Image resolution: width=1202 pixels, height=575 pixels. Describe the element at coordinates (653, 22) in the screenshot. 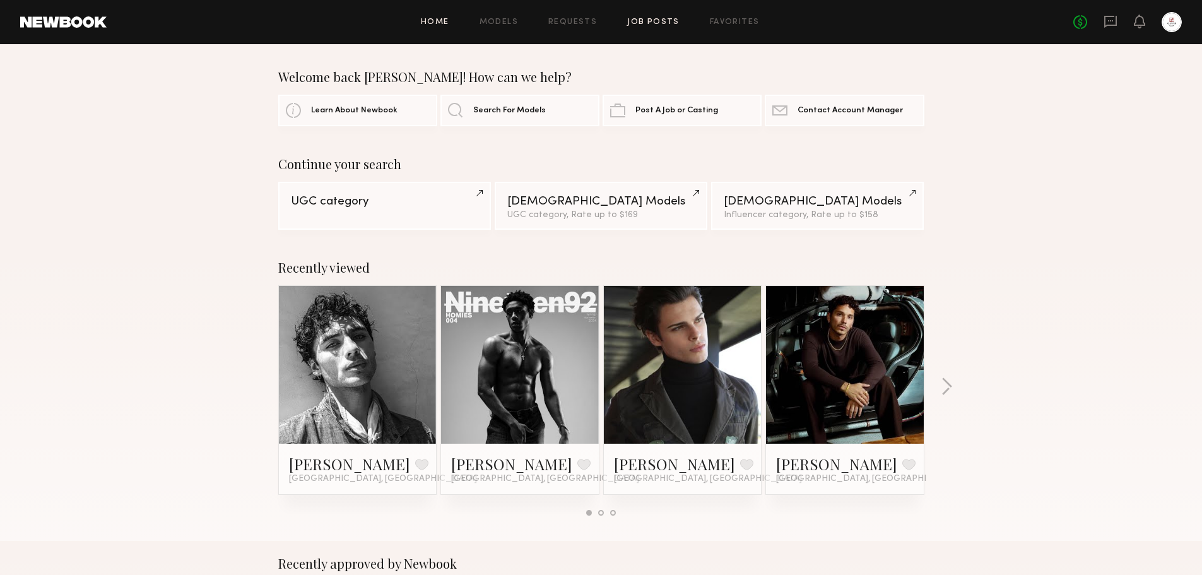

I see `a: Job Posts` at that location.